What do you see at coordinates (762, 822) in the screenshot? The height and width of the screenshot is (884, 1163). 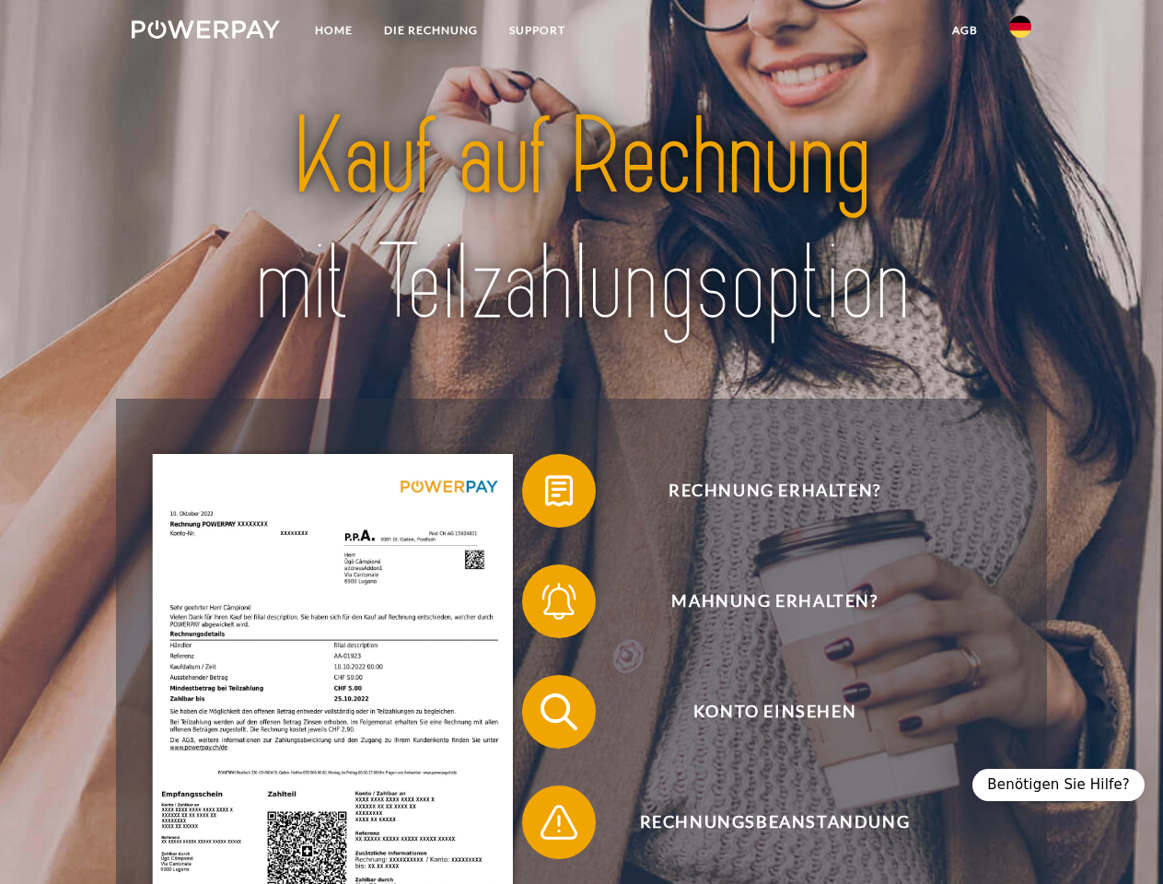 I see `button: Rechnungsbeanstandung` at bounding box center [762, 822].